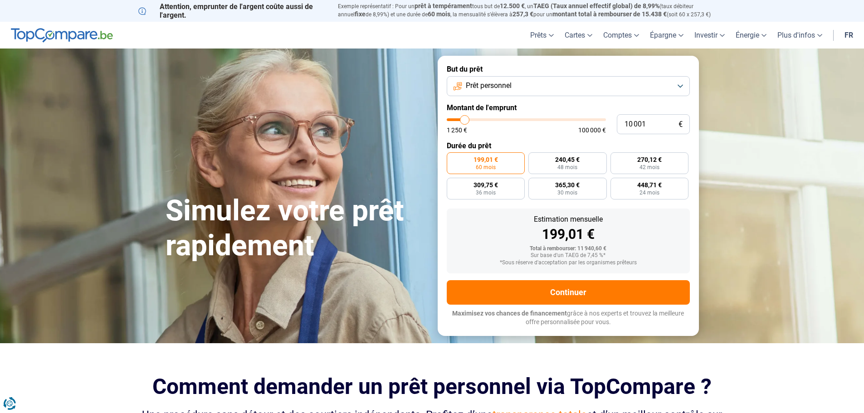  Describe the element at coordinates (568, 146) in the screenshot. I see `label: Durée du prêt` at that location.